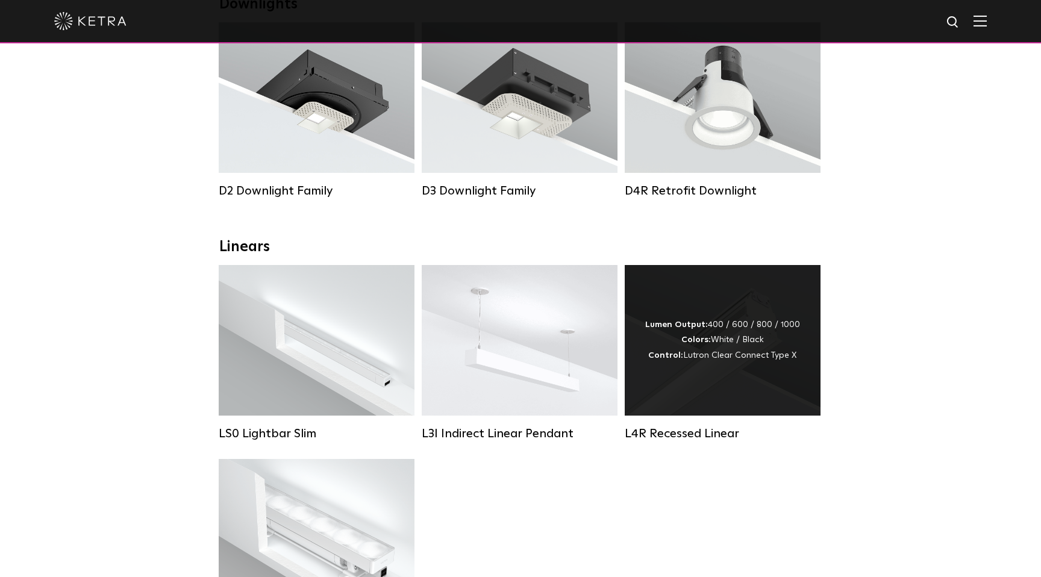 This screenshot has height=577, width=1041. What do you see at coordinates (519, 110) in the screenshot?
I see `a: D3 Downlight Family Lumen Output:700 / 900 / 1100Colors:White / Black / Silver / Bronze / Paintab...` at bounding box center [519, 110].